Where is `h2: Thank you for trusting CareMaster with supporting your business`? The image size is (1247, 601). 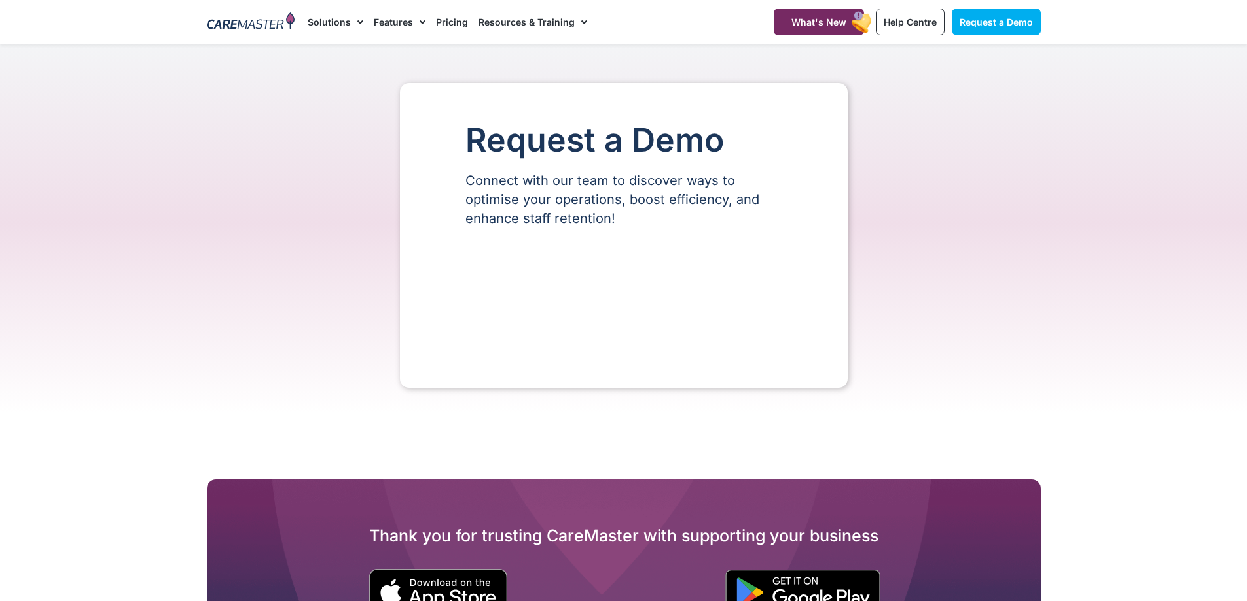
h2: Thank you for trusting CareMaster with supporting your business is located at coordinates (624, 536).